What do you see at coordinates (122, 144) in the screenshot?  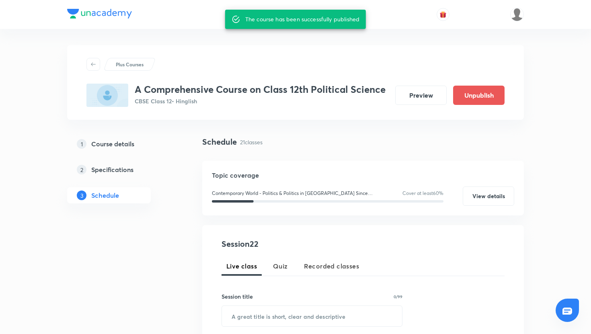 I see `a: 1Course details` at bounding box center [122, 144].